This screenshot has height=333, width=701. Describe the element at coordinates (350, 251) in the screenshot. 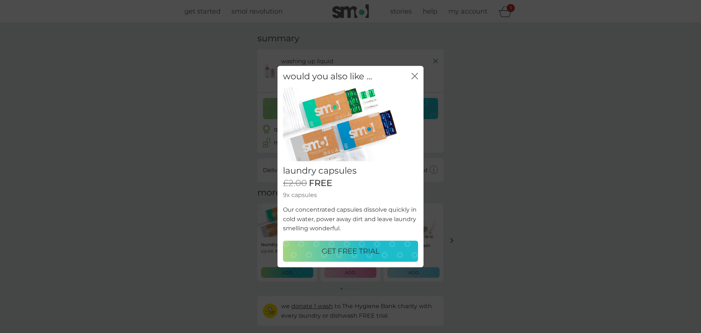

I see `p: GET FREE TRIAL` at that location.